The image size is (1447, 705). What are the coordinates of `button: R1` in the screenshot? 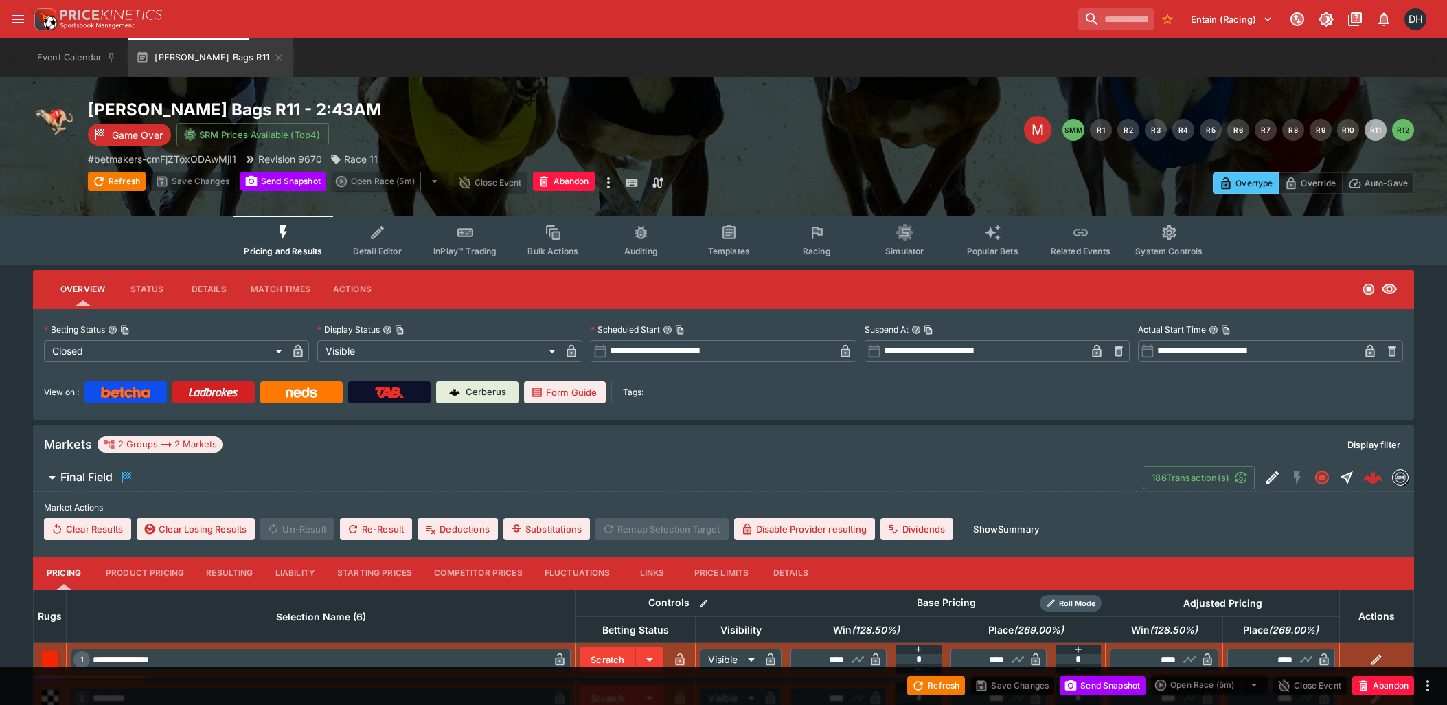 It's located at (1101, 130).